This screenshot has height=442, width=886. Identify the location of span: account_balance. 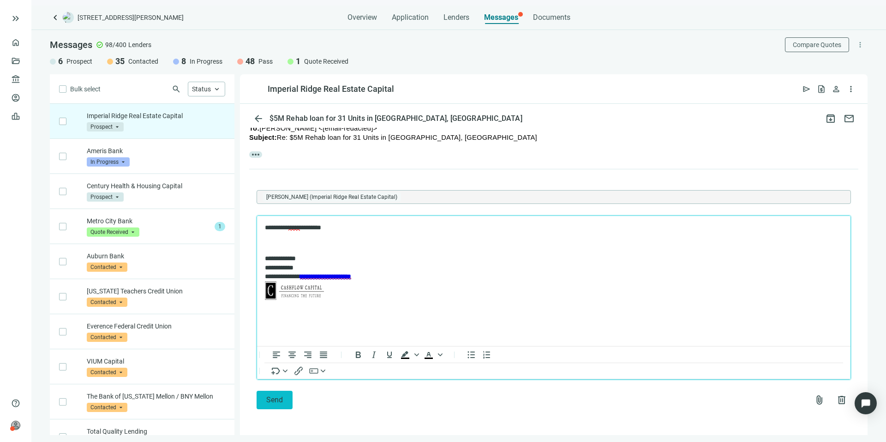
(14, 79).